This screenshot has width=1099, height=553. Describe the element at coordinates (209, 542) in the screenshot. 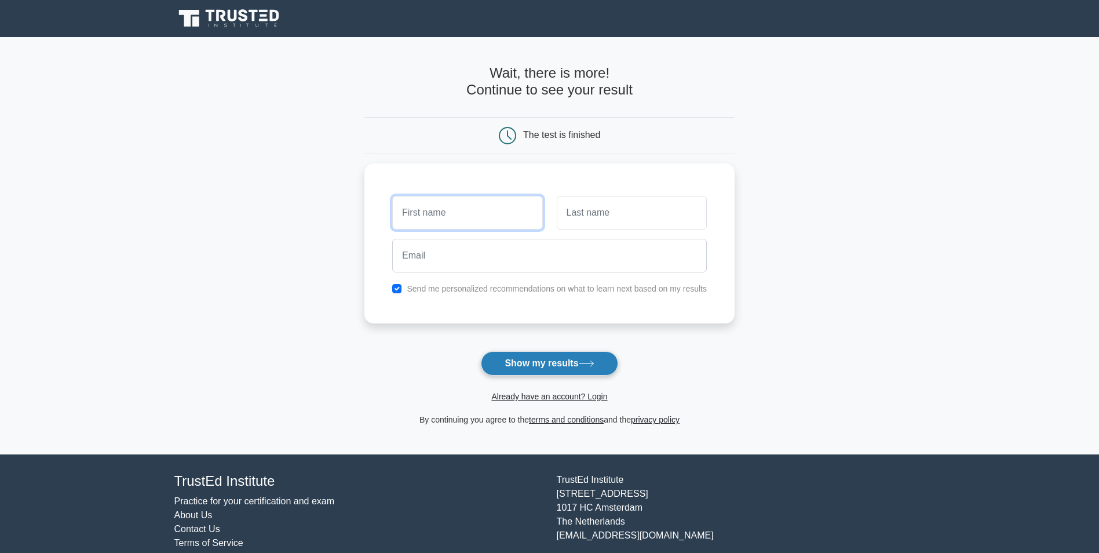

I see `a: Terms of Service` at that location.